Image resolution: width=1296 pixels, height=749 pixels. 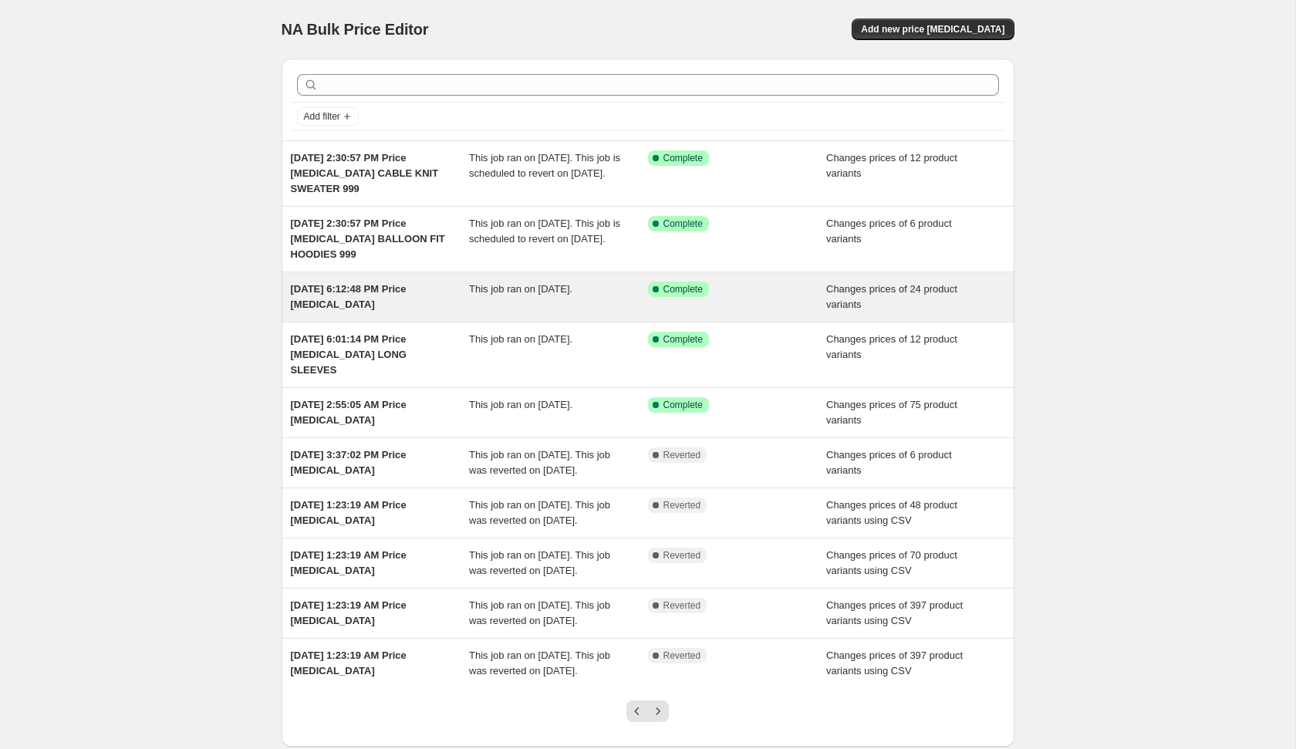 What do you see at coordinates (892, 412) in the screenshot?
I see `span: Changes prices of 75 product variants` at bounding box center [892, 412].